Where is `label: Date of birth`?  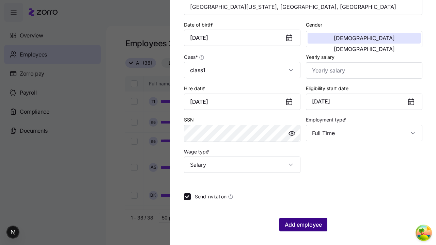
label: Date of birth is located at coordinates (199, 25).